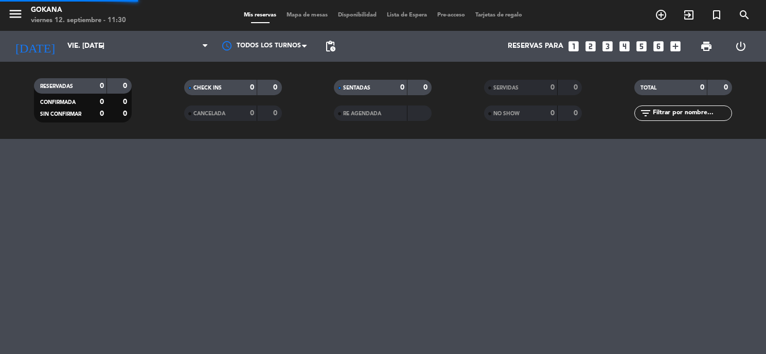 The width and height of the screenshot is (766, 354). Describe the element at coordinates (689, 15) in the screenshot. I see `i: exit_to_app` at that location.